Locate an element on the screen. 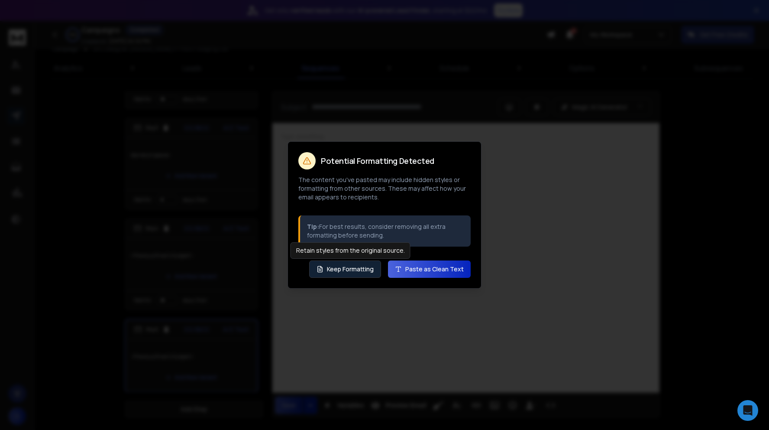 The height and width of the screenshot is (430, 769). div: Retain styles from the original source. is located at coordinates (350, 250).